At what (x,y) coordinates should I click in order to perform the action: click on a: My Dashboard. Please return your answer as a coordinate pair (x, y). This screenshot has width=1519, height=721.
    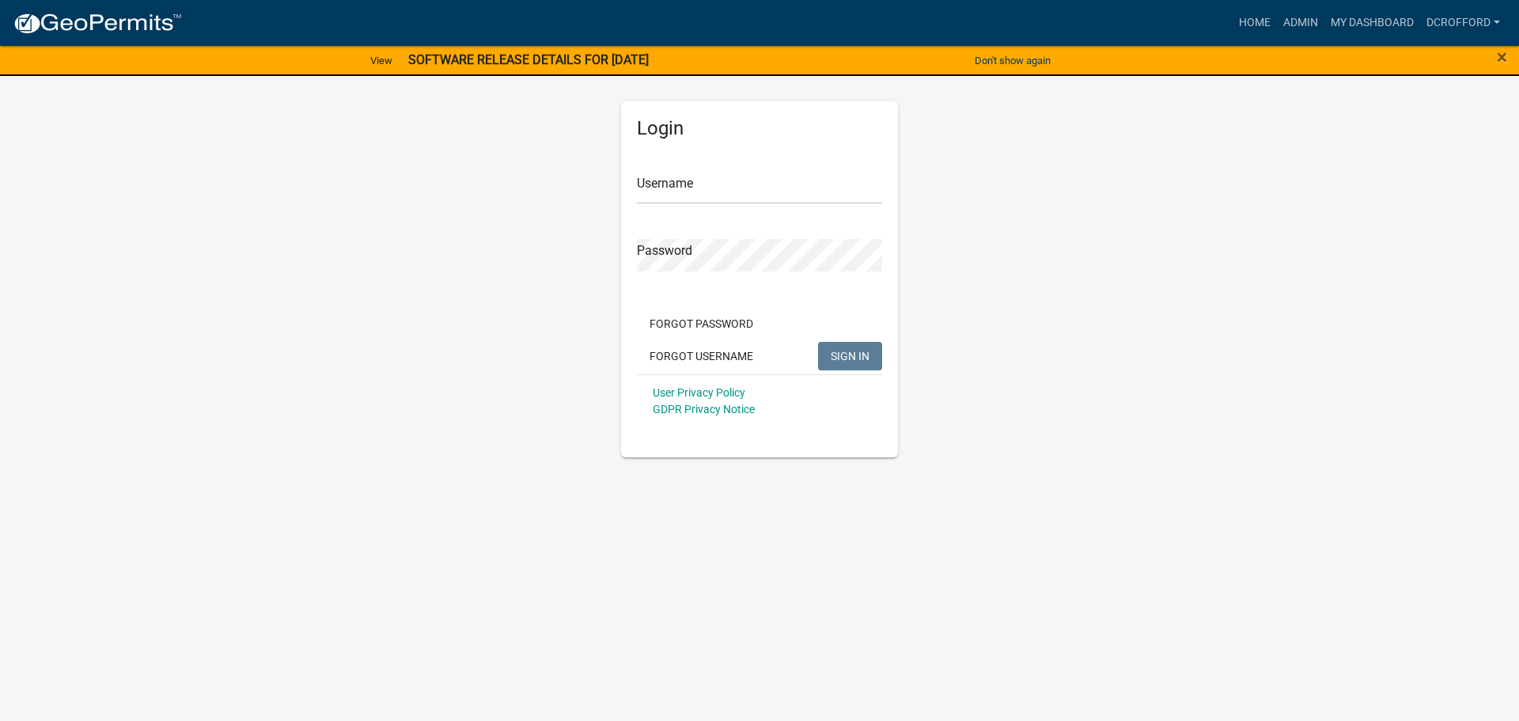
    Looking at the image, I should click on (1372, 23).